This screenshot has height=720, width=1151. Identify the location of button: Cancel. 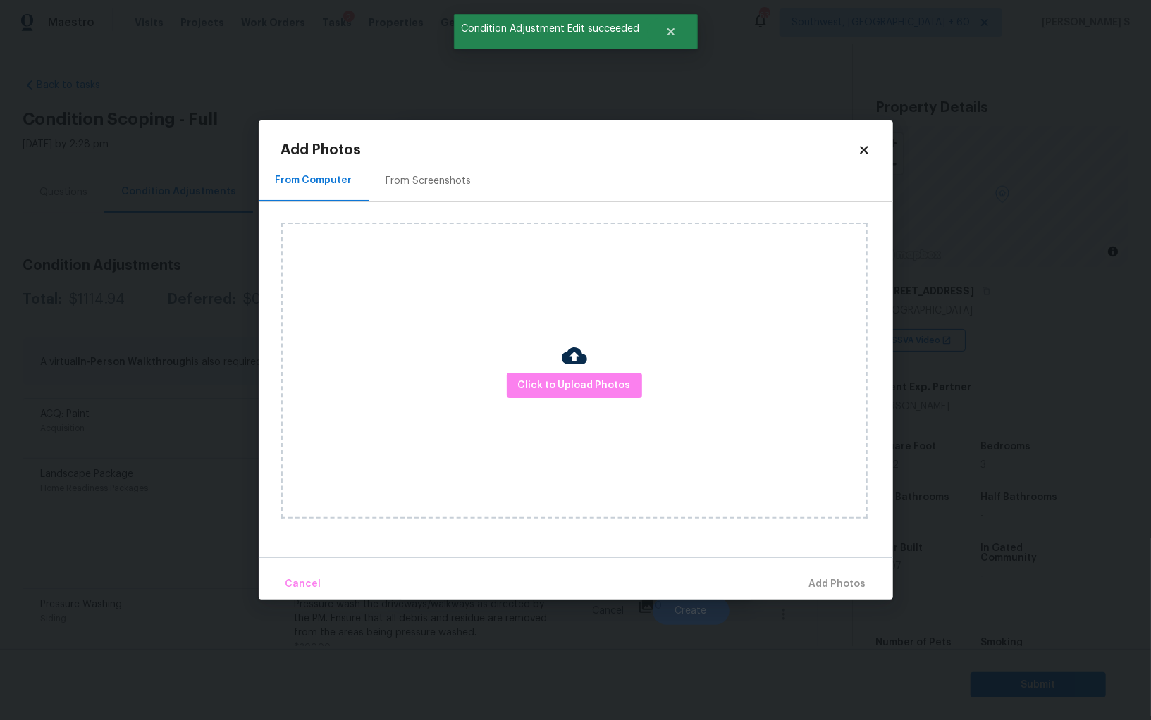
(303, 584).